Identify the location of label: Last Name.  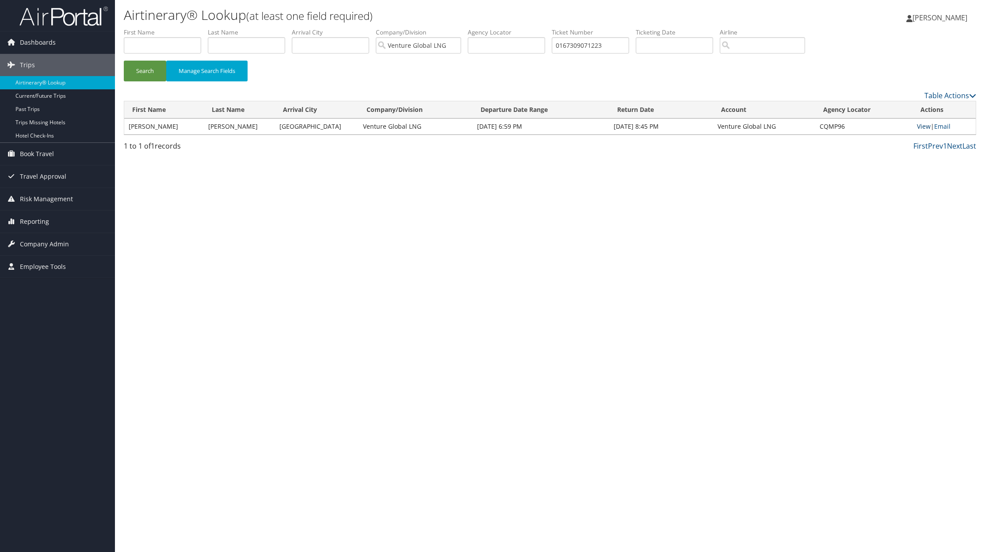
(250, 32).